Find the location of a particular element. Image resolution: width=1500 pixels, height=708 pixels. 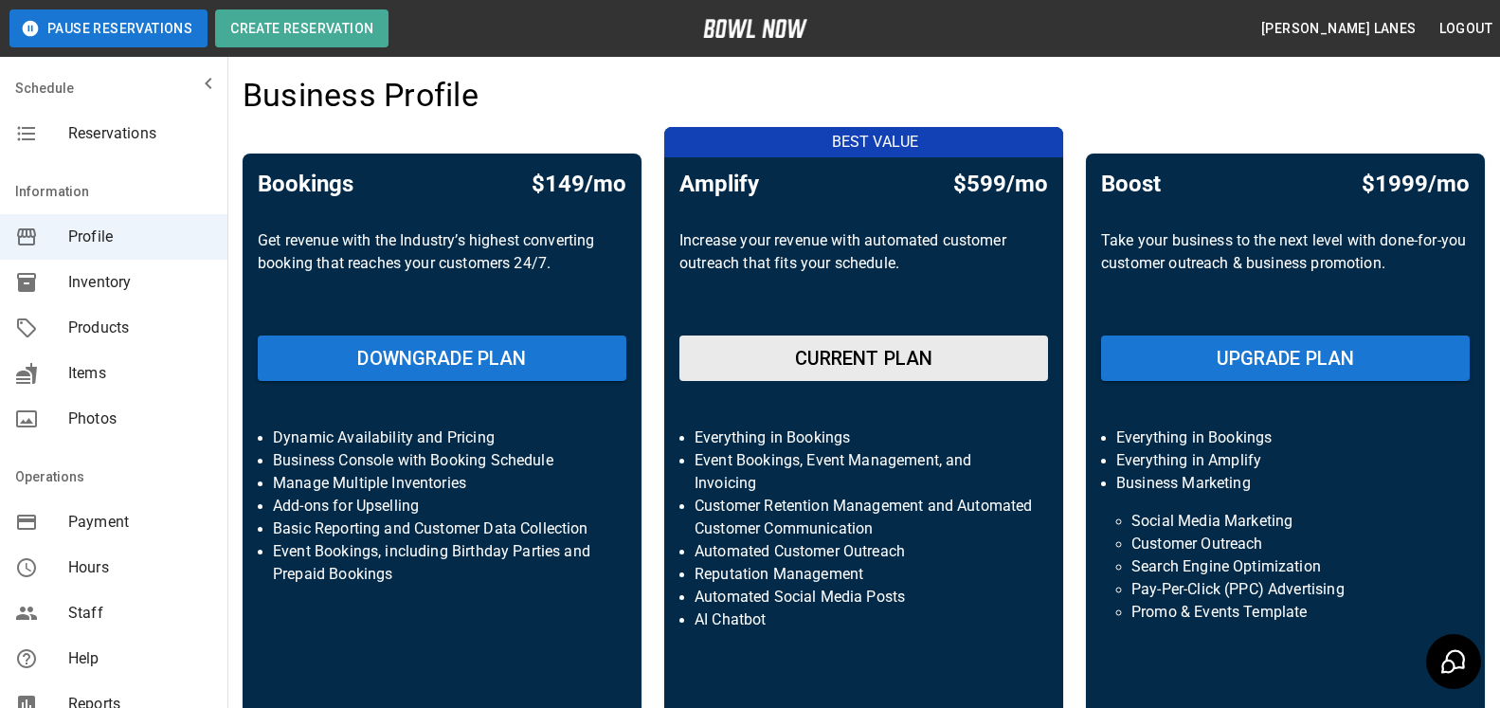

span: Photos is located at coordinates (140, 419).